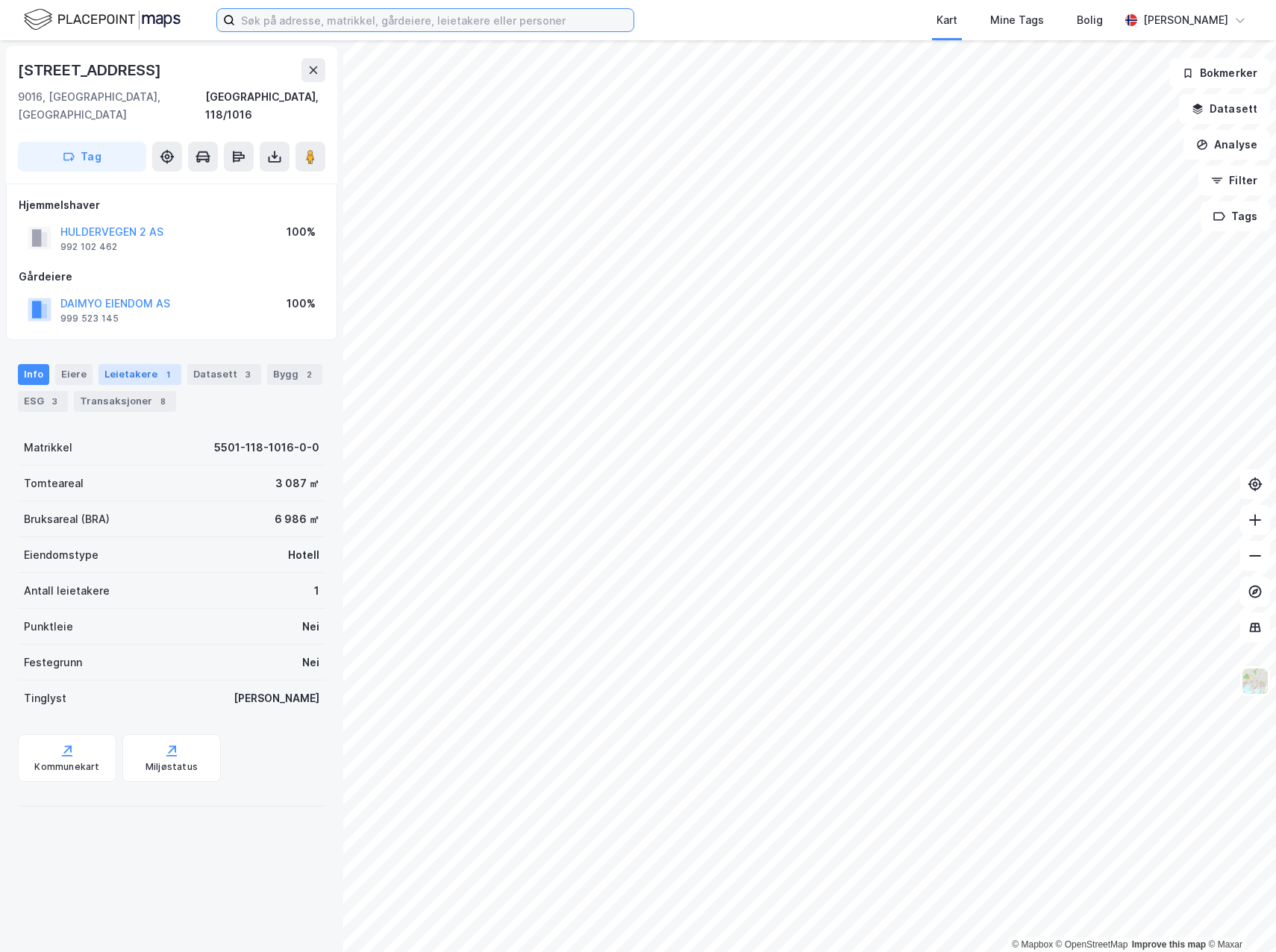 The width and height of the screenshot is (1276, 952). What do you see at coordinates (304, 555) in the screenshot?
I see `div: Hotell` at bounding box center [304, 555].